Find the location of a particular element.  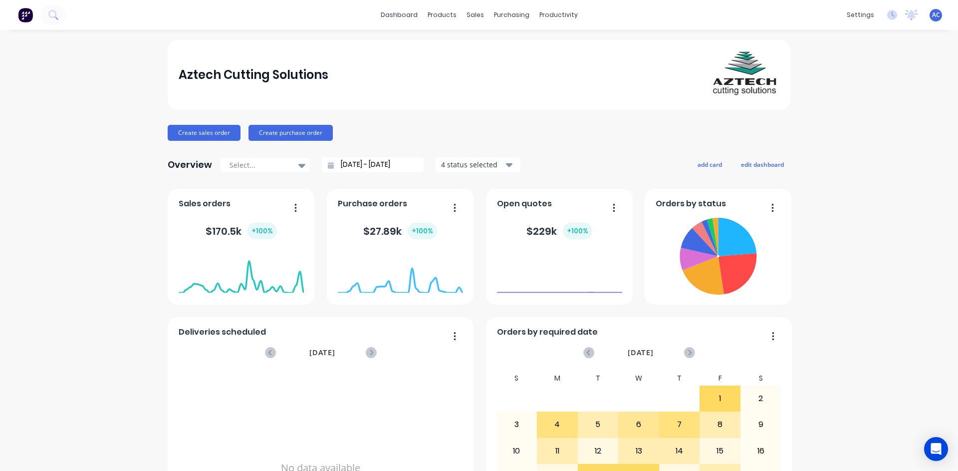

div: 15 is located at coordinates (720, 451).